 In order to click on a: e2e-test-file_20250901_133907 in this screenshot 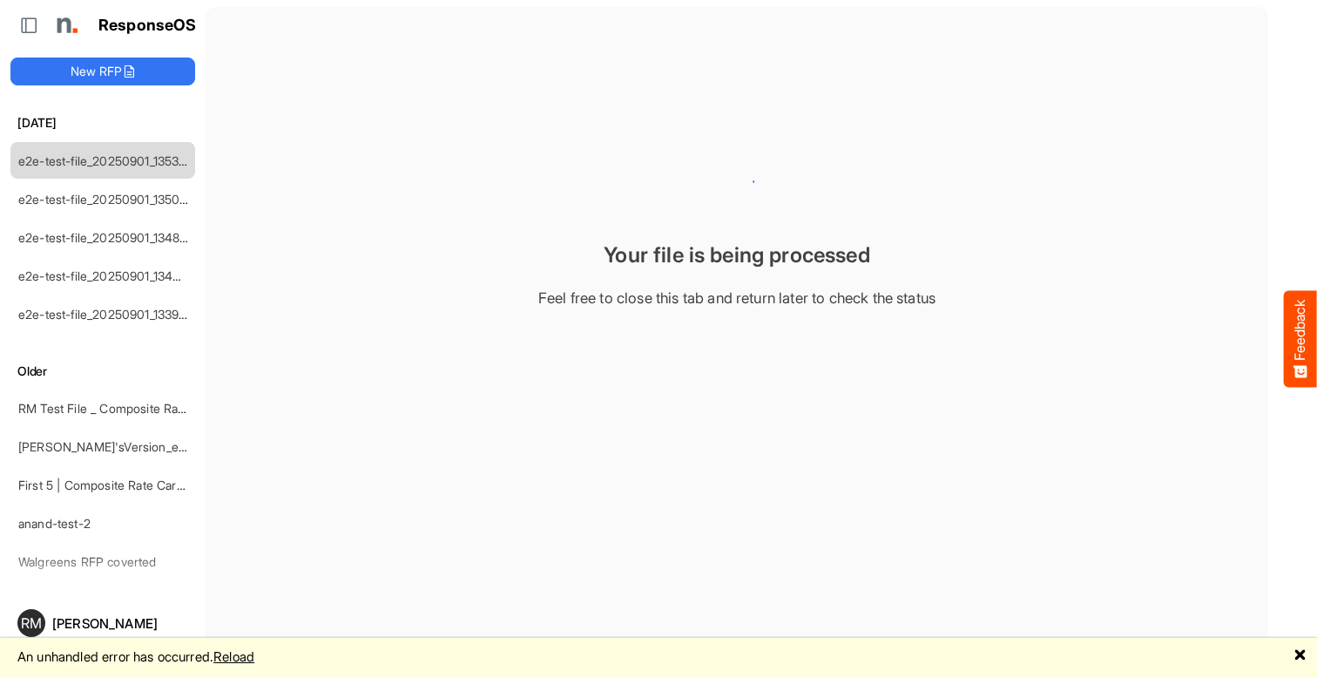, I will do `click(105, 314)`.